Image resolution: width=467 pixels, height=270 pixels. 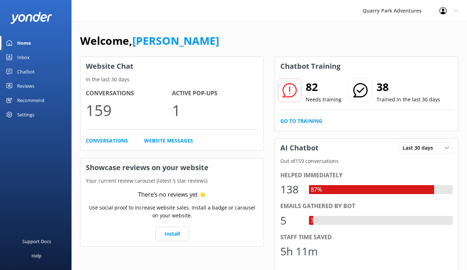 What do you see at coordinates (26, 115) in the screenshot?
I see `div: Settings` at bounding box center [26, 115].